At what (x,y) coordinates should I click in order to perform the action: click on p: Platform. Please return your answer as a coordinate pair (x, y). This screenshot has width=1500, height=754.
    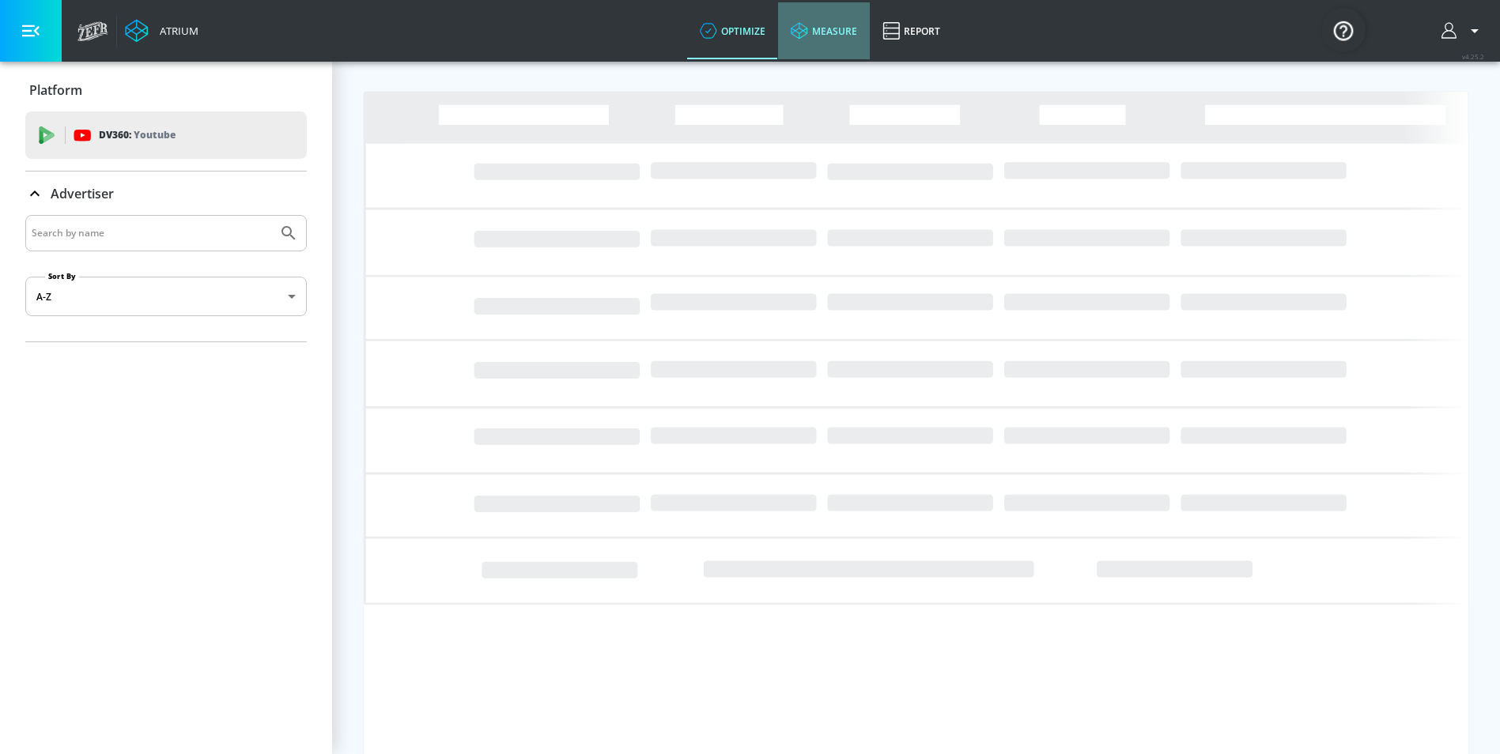
    Looking at the image, I should click on (55, 90).